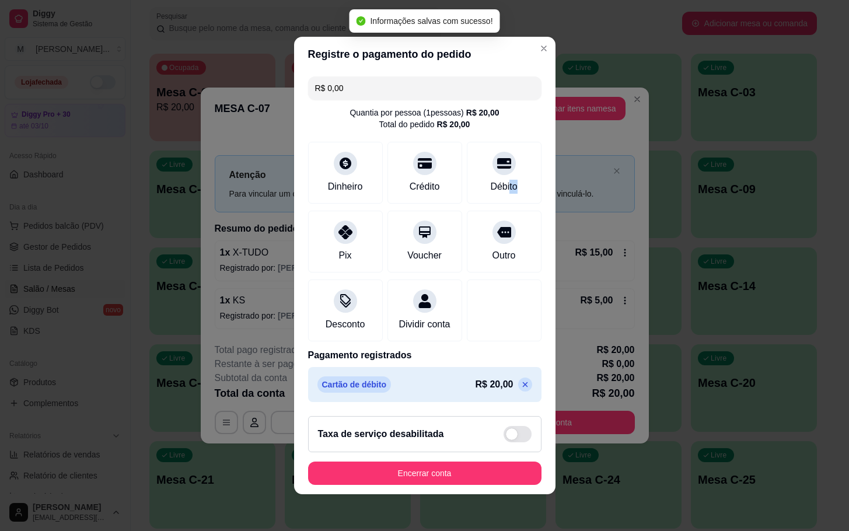 The width and height of the screenshot is (849, 531). Describe the element at coordinates (425, 473) in the screenshot. I see `button: Encerrar conta` at that location.